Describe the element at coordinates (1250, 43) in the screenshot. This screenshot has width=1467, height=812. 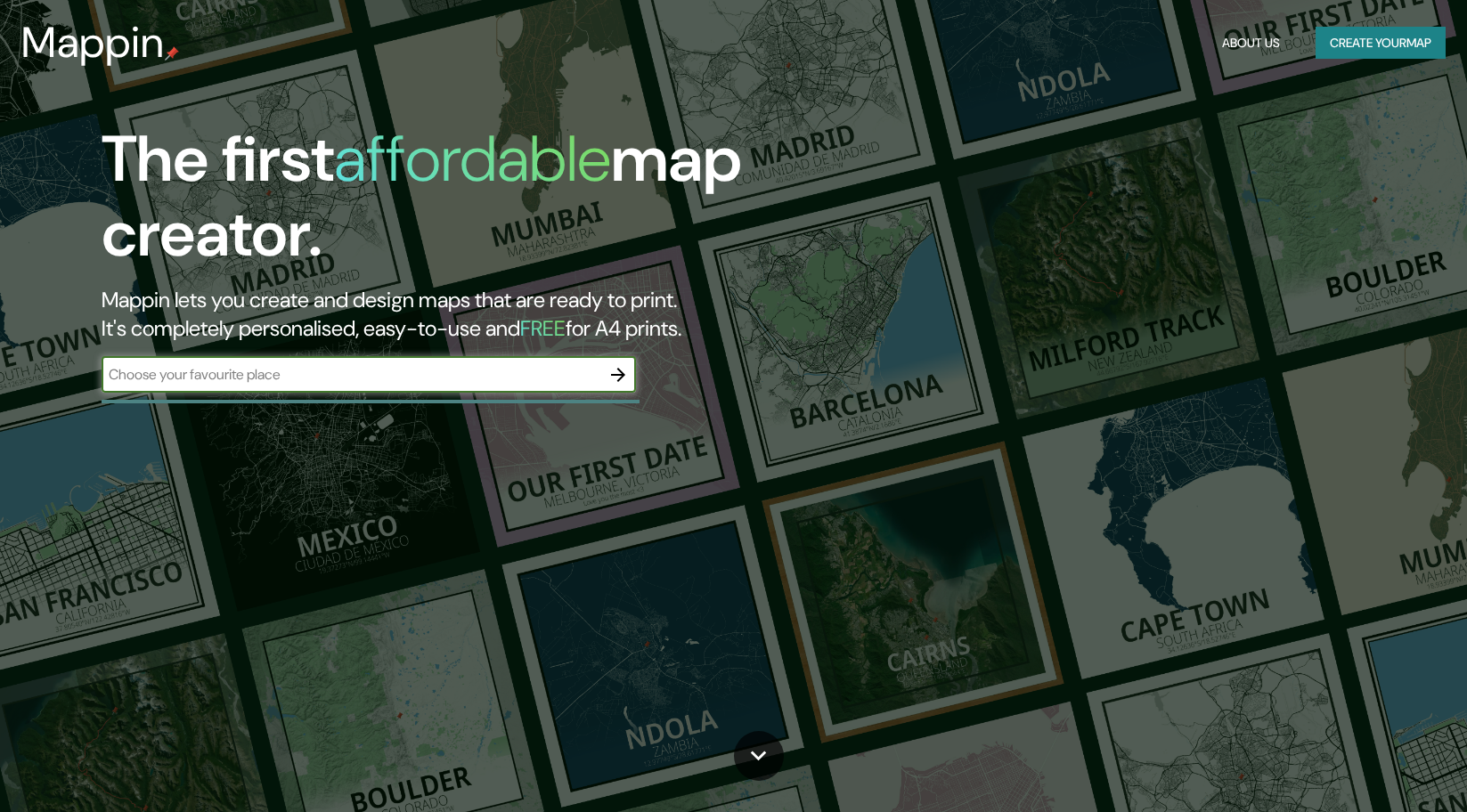
I see `button: About Us` at that location.